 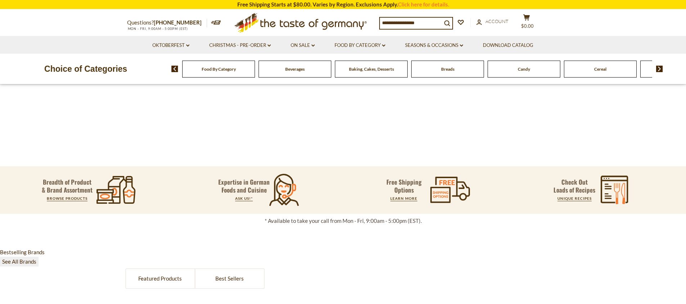 What do you see at coordinates (404, 186) in the screenshot?
I see `p: Free Shipping Options` at bounding box center [404, 186].